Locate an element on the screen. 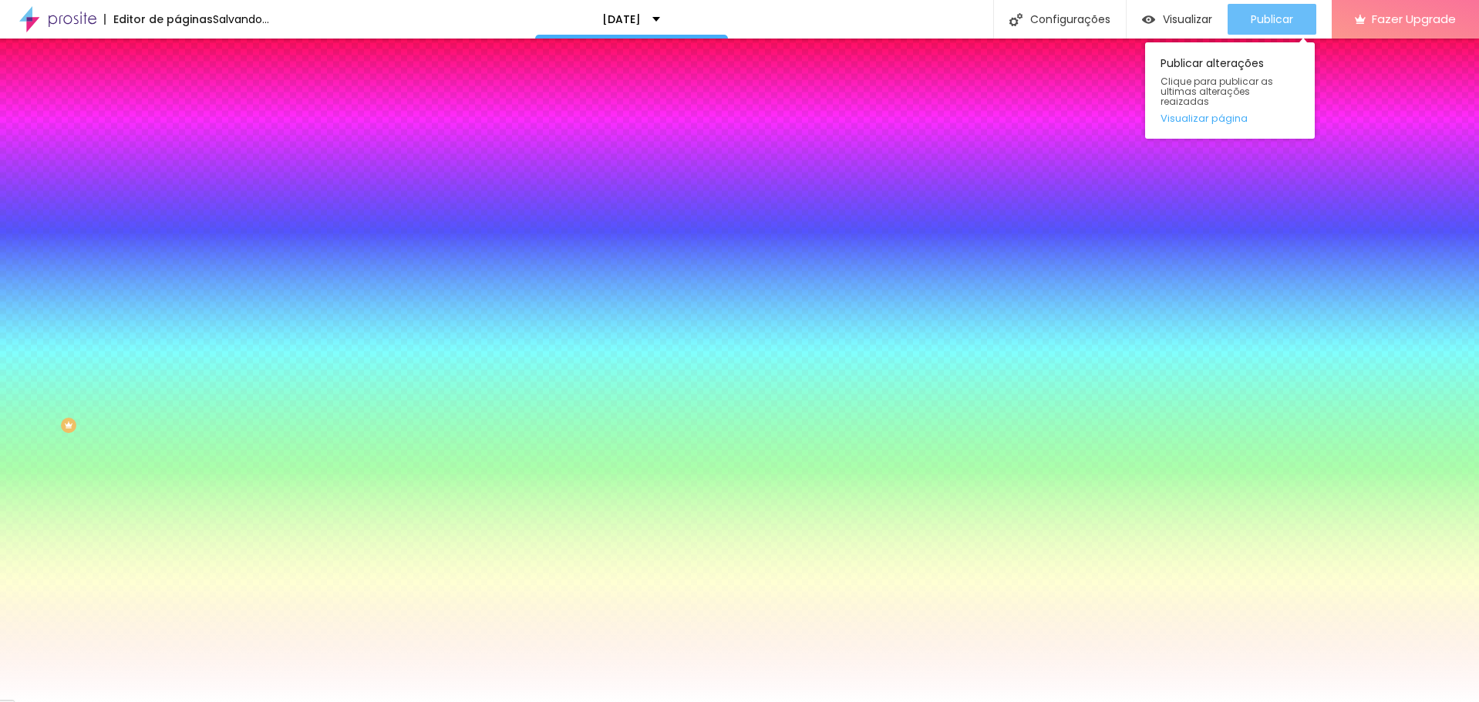 The width and height of the screenshot is (1479, 702). span: Publicar is located at coordinates (1271, 19).